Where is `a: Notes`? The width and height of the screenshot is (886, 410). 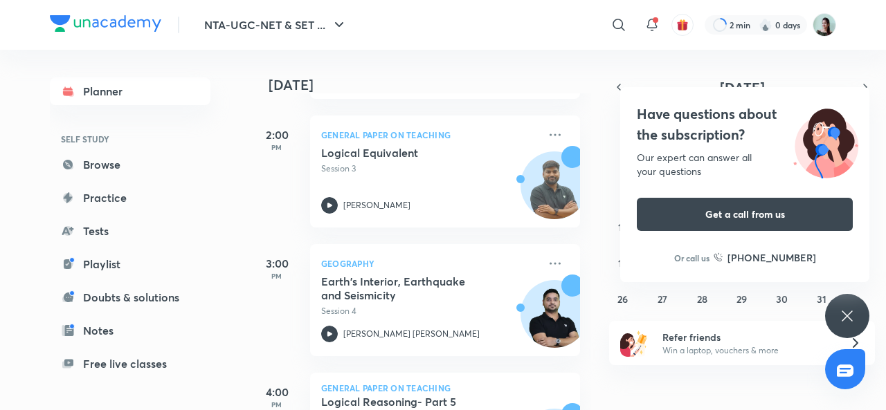
a: Notes is located at coordinates (130, 331).